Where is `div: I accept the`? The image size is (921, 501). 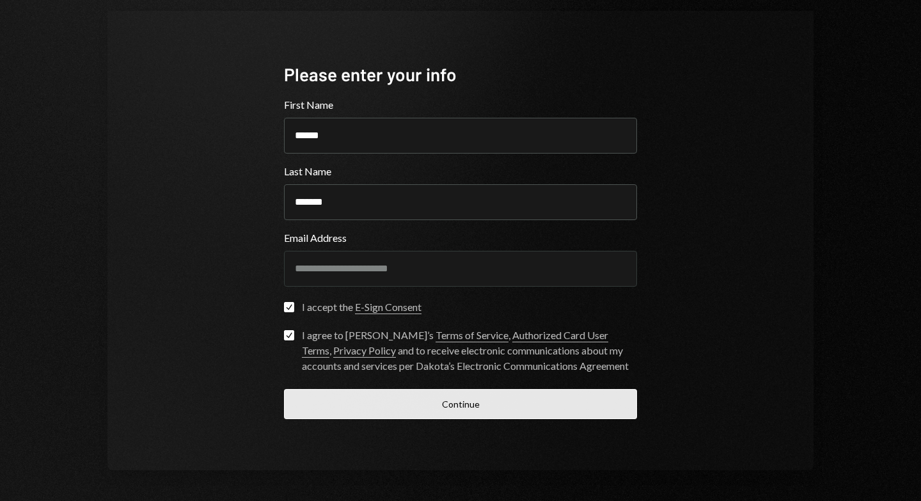
div: I accept the is located at coordinates (361, 307).